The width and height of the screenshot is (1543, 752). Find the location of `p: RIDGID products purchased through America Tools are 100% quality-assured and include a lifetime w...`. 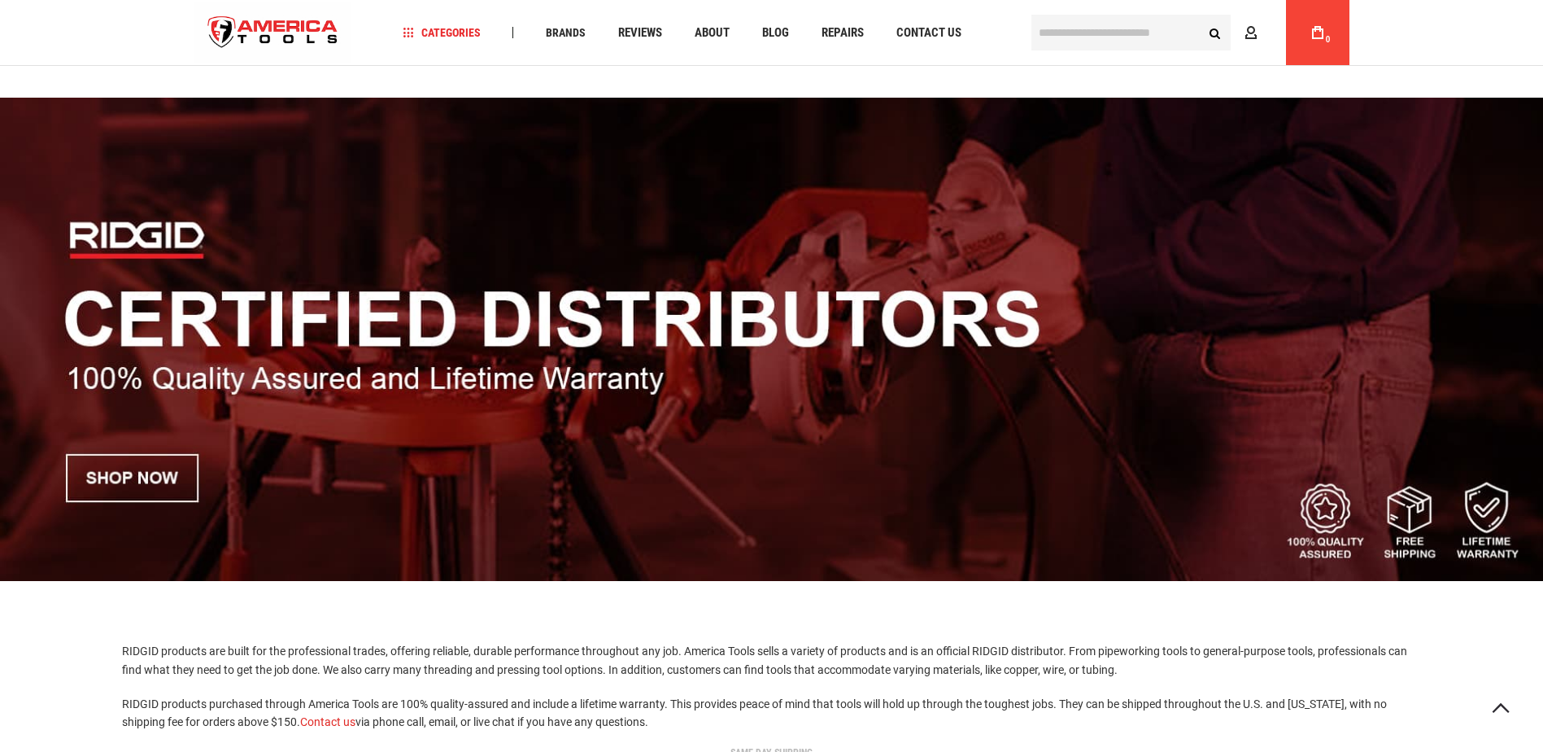

p: RIDGID products purchased through America Tools are 100% quality-assured and include a lifetime w... is located at coordinates (771, 713).